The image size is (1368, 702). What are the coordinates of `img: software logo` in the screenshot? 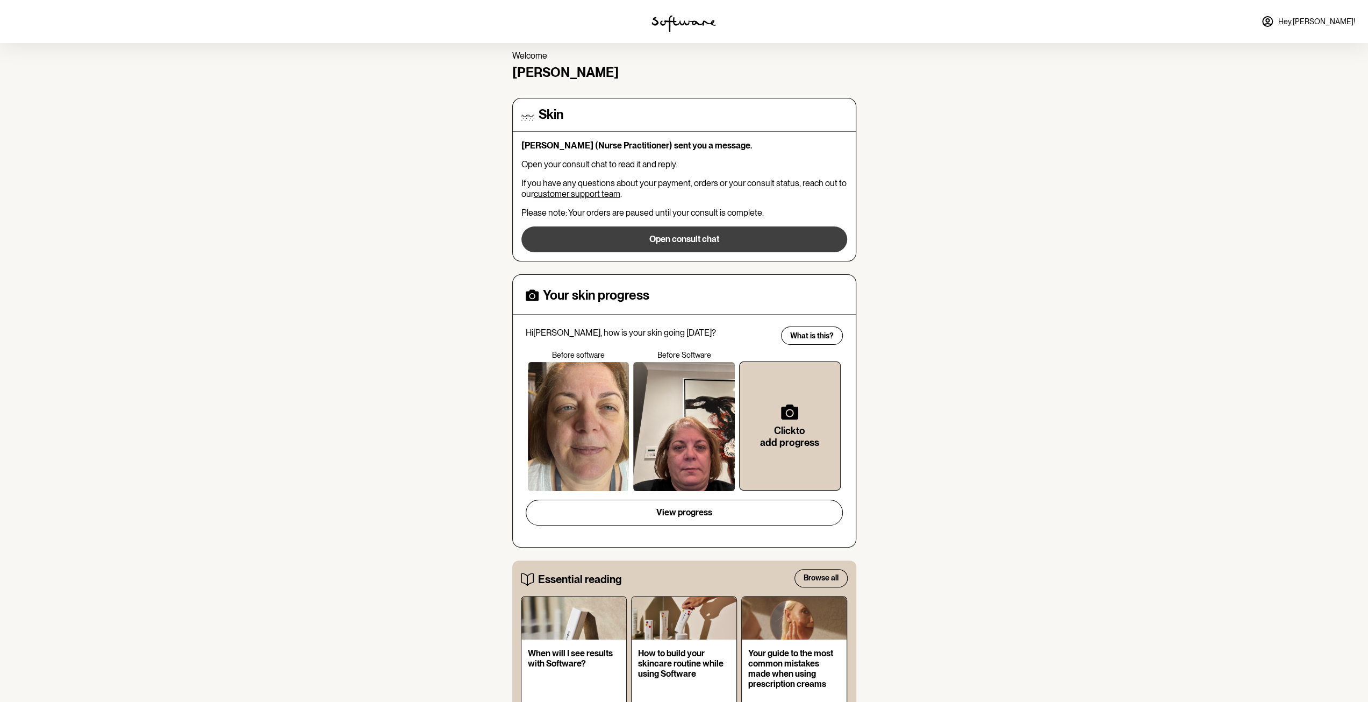 It's located at (684, 24).